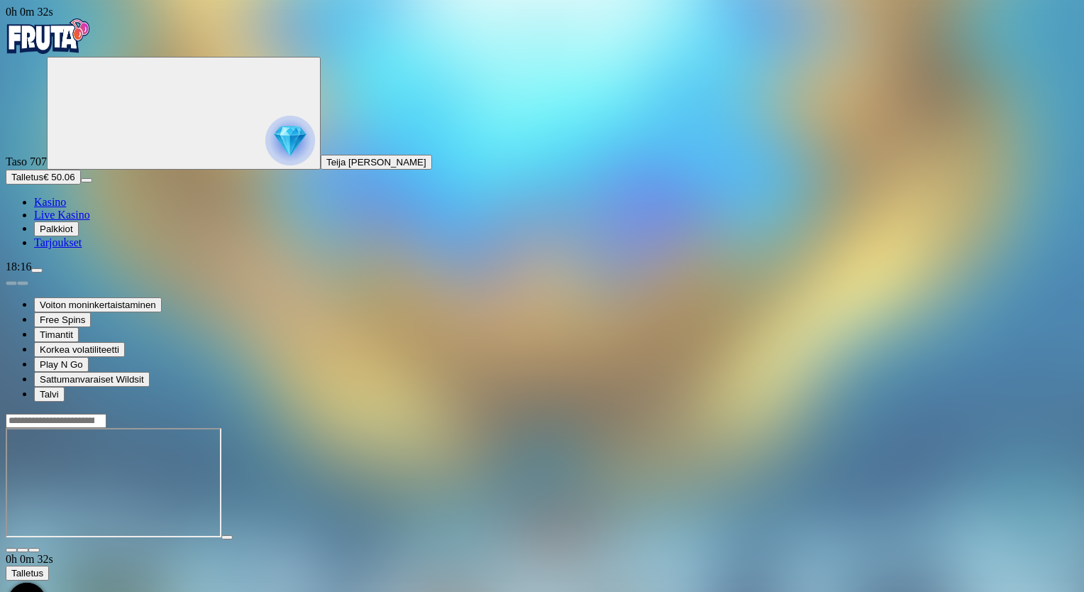 This screenshot has width=1084, height=592. I want to click on button: reward progress, so click(184, 113).